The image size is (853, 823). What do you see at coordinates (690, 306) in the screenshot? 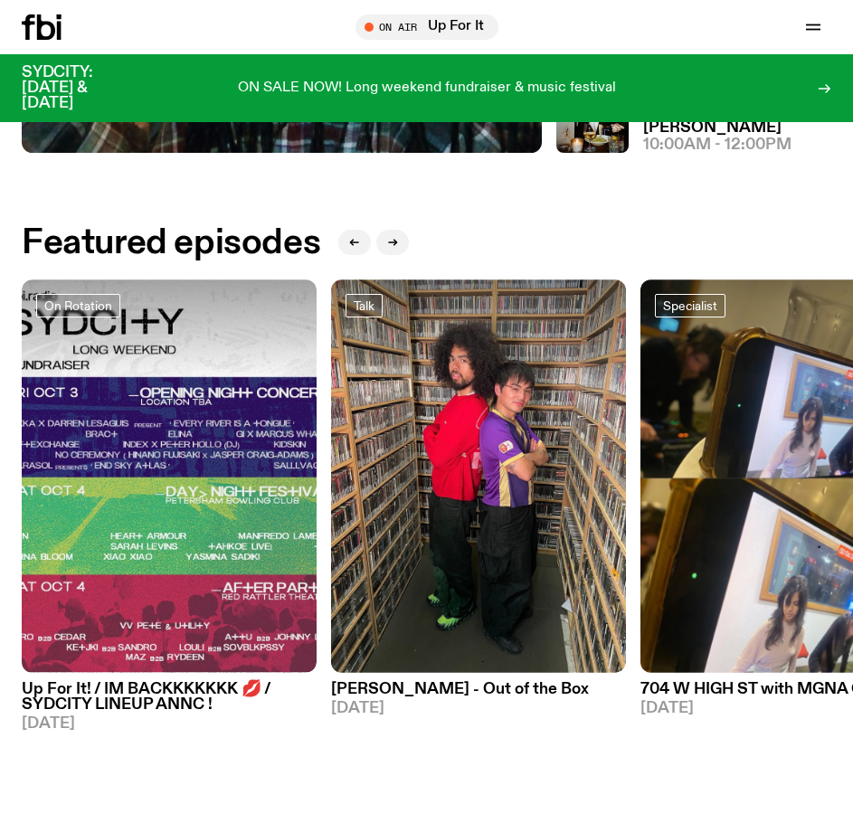
I see `a: Specialist` at bounding box center [690, 306].